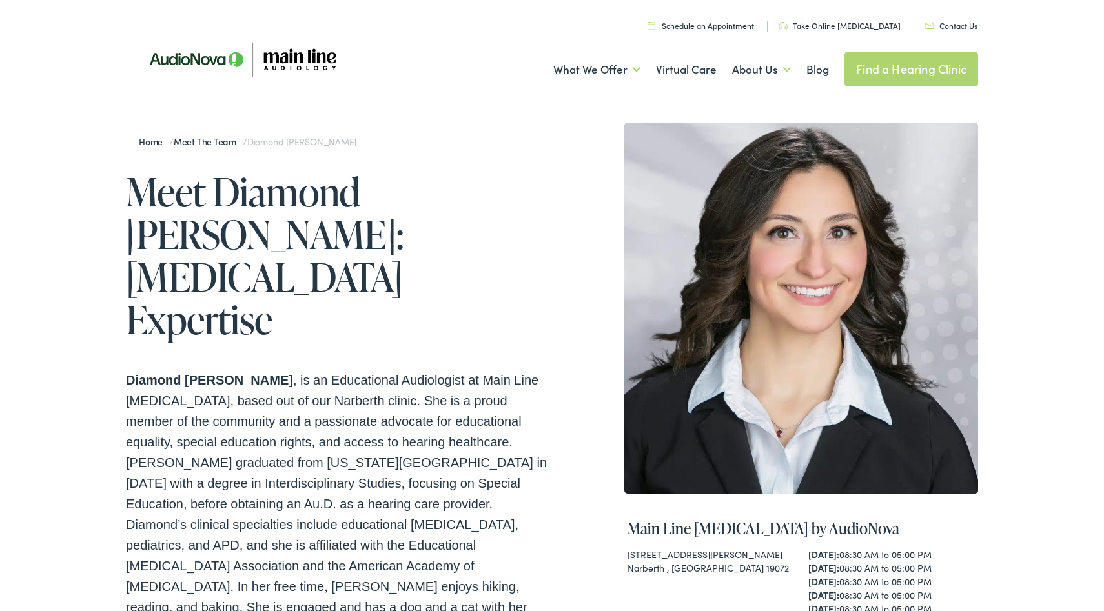  What do you see at coordinates (154, 141) in the screenshot?
I see `a: Home` at bounding box center [154, 141].